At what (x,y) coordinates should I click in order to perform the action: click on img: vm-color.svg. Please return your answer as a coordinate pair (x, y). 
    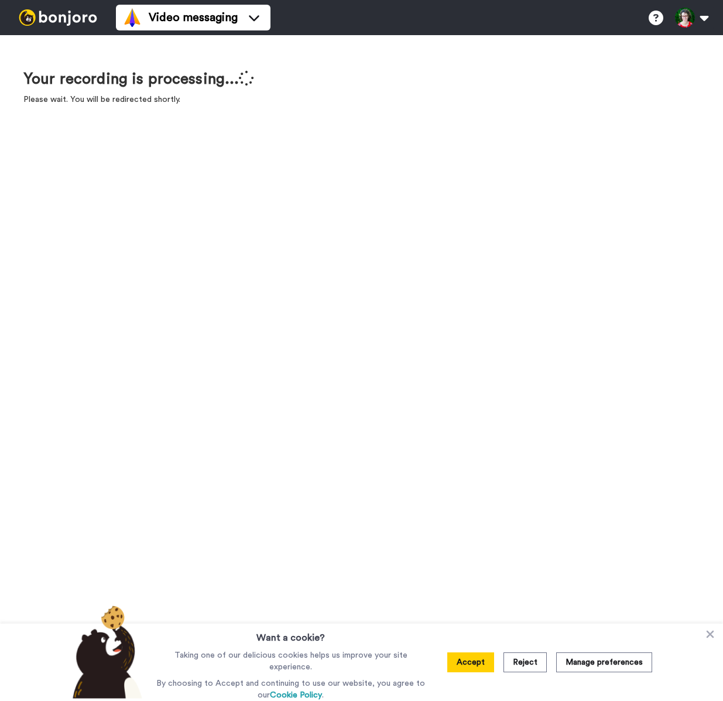
    Looking at the image, I should click on (132, 18).